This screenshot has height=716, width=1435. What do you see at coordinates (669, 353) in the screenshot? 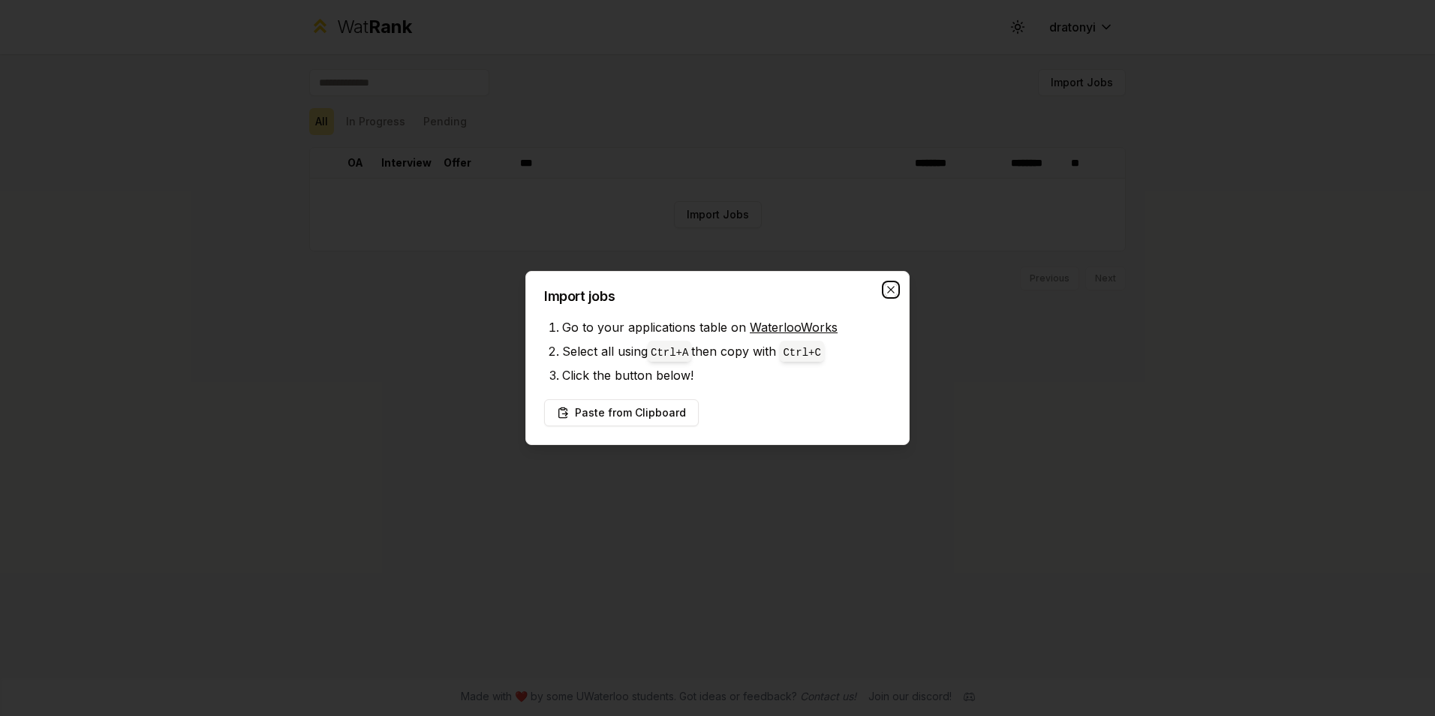
I see `code: Ctrl+ A` at bounding box center [669, 353].